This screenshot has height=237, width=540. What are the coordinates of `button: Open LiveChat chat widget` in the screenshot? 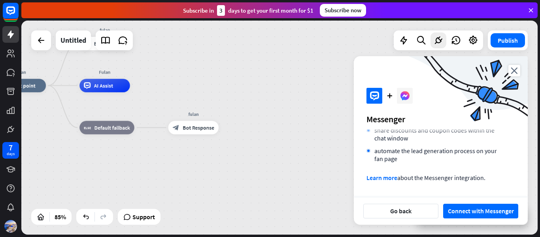 It's located at (18, 15).